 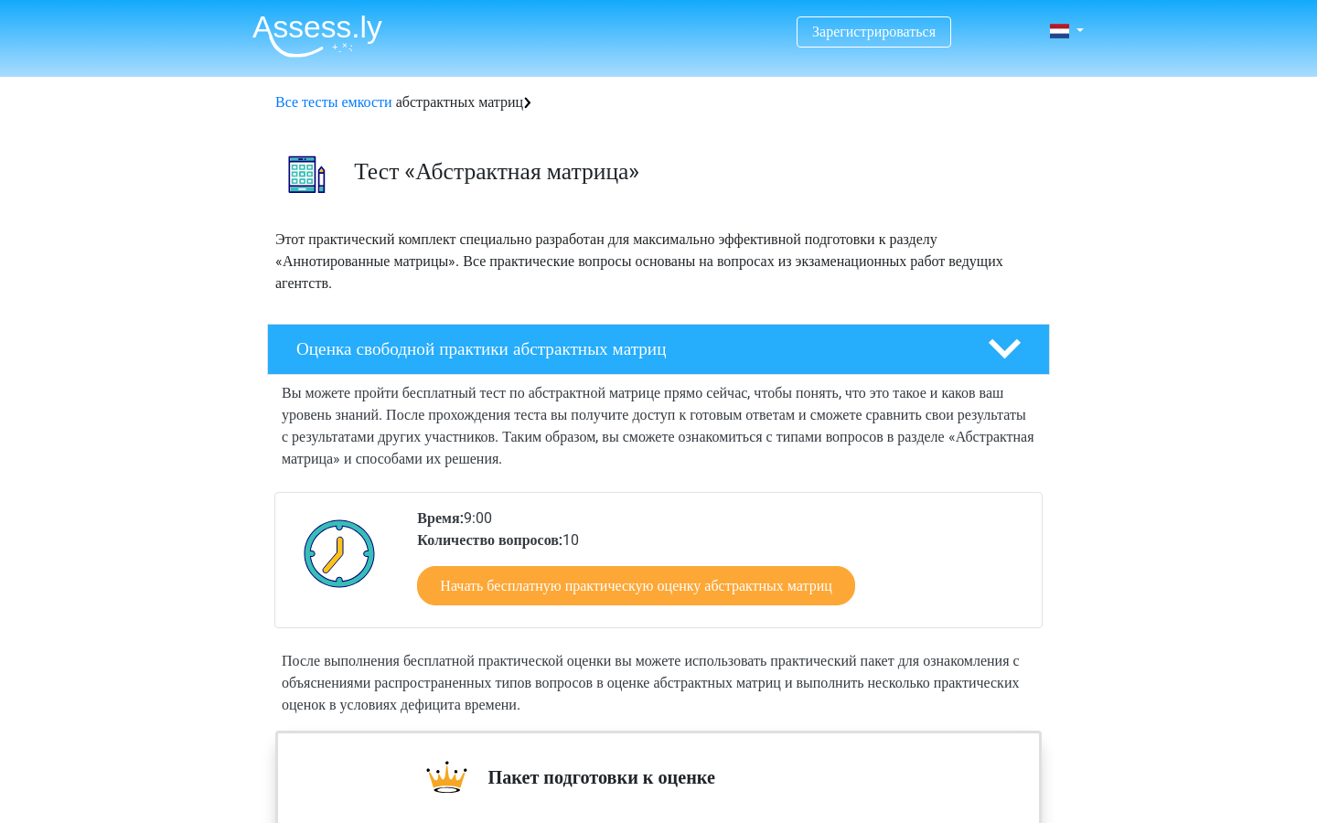 I want to click on a: Все тесты емкости, so click(x=334, y=102).